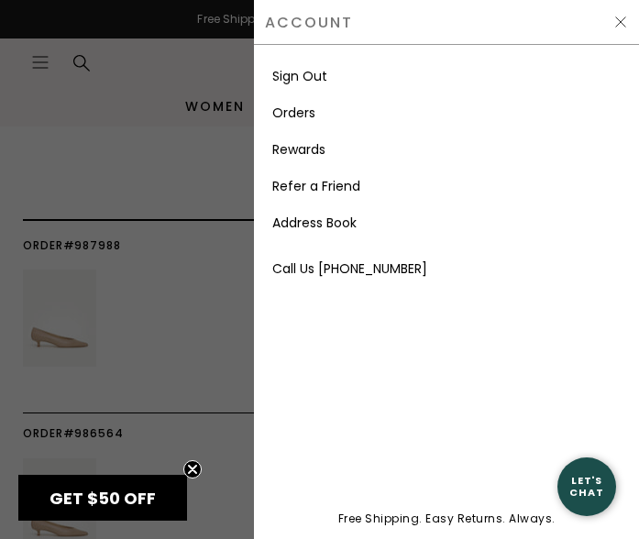 This screenshot has height=539, width=639. I want to click on p: Free Shipping. Easy Returns. Always., so click(446, 519).